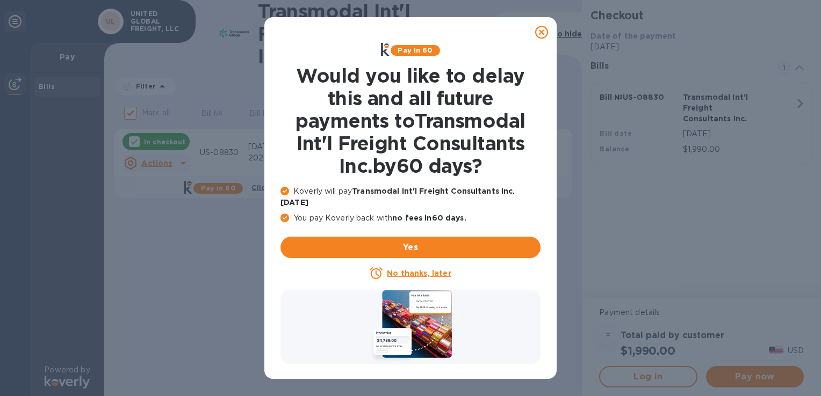 Image resolution: width=821 pixels, height=396 pixels. I want to click on b: no fees in 60 days ., so click(429, 218).